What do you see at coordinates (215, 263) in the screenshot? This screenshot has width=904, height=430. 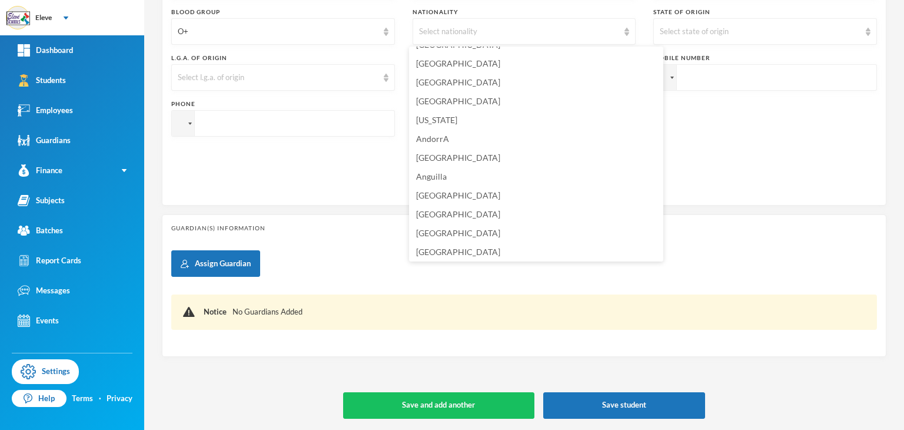 I see `button: Assign Guardian` at bounding box center [215, 263].